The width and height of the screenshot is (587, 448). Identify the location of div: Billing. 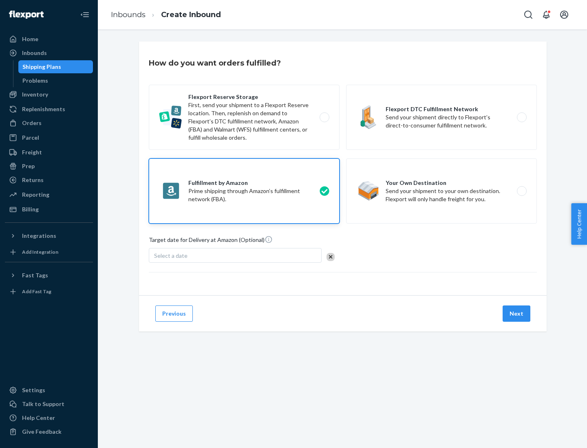
(30, 210).